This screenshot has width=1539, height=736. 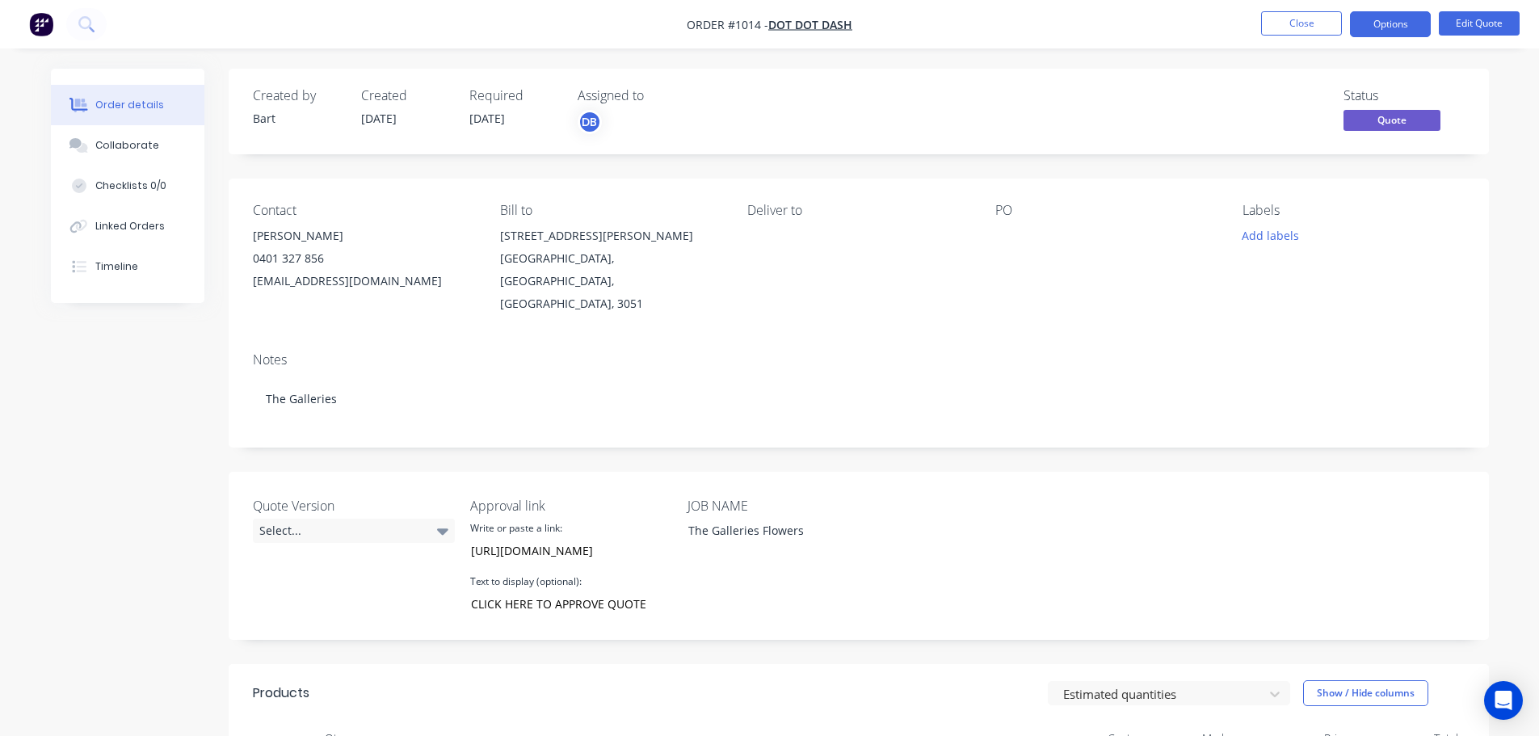 I want to click on button: Timeline, so click(x=128, y=267).